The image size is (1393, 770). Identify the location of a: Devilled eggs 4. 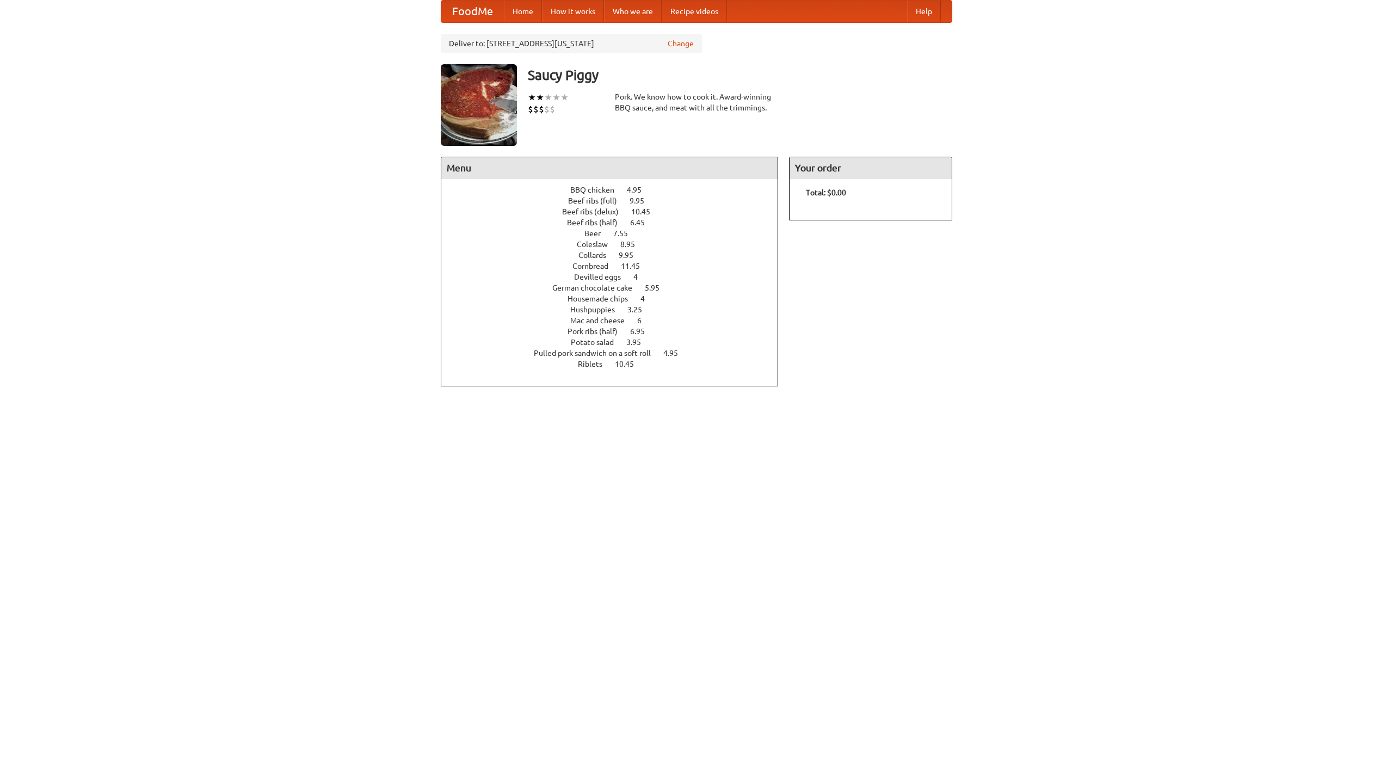
(616, 277).